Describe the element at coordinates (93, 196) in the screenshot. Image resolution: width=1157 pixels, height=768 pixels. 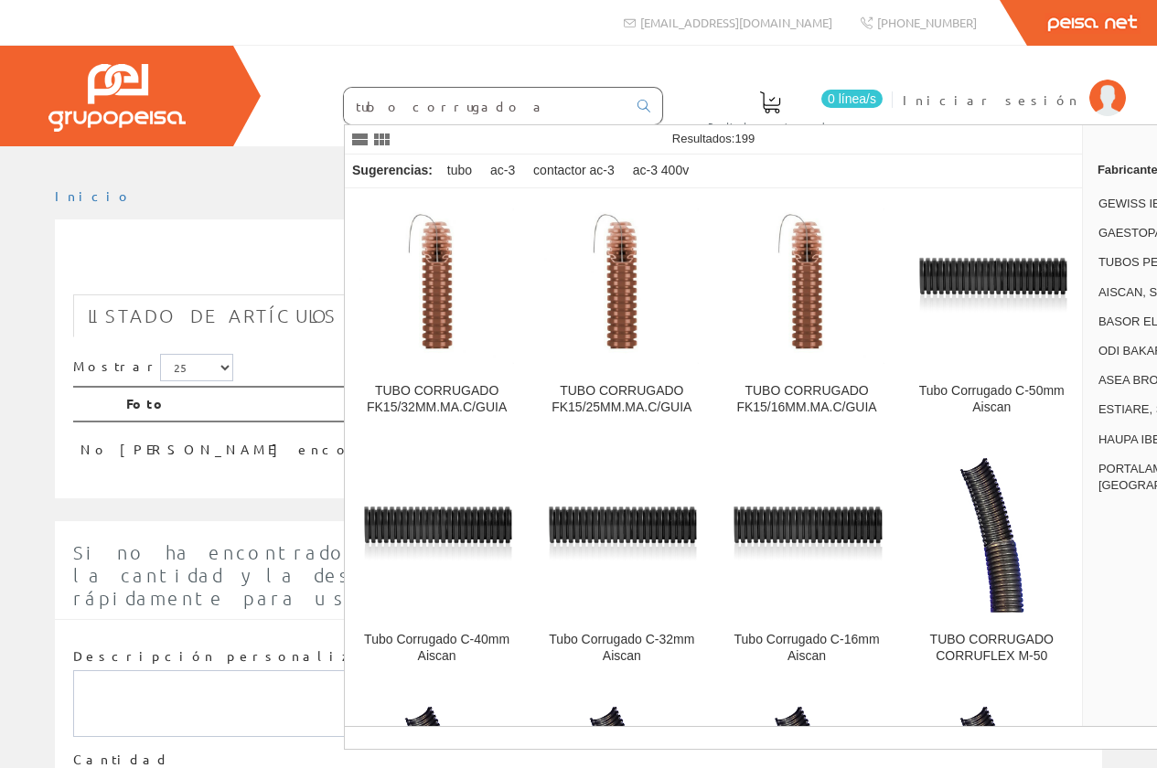
I see `a: Inicio` at that location.